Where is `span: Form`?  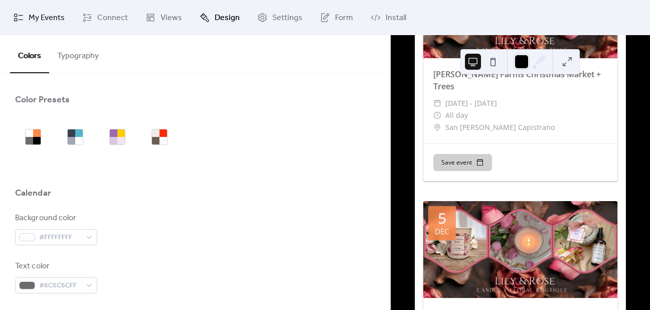 span: Form is located at coordinates (344, 18).